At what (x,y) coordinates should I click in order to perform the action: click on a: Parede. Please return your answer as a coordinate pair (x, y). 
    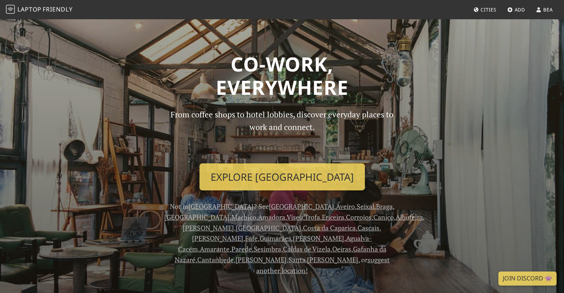
    Looking at the image, I should click on (241, 249).